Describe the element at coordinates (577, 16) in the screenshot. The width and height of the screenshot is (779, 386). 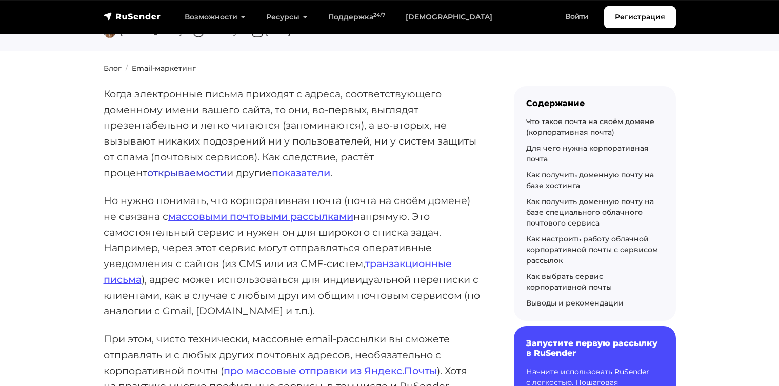
I see `a: Войти` at that location.